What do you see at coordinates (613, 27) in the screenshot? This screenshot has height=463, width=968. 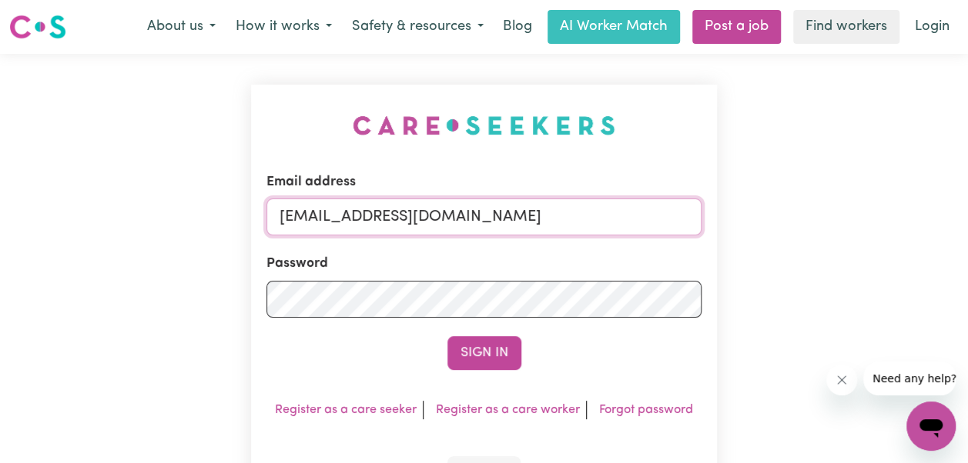 I see `a: AI Worker Match` at bounding box center [613, 27].